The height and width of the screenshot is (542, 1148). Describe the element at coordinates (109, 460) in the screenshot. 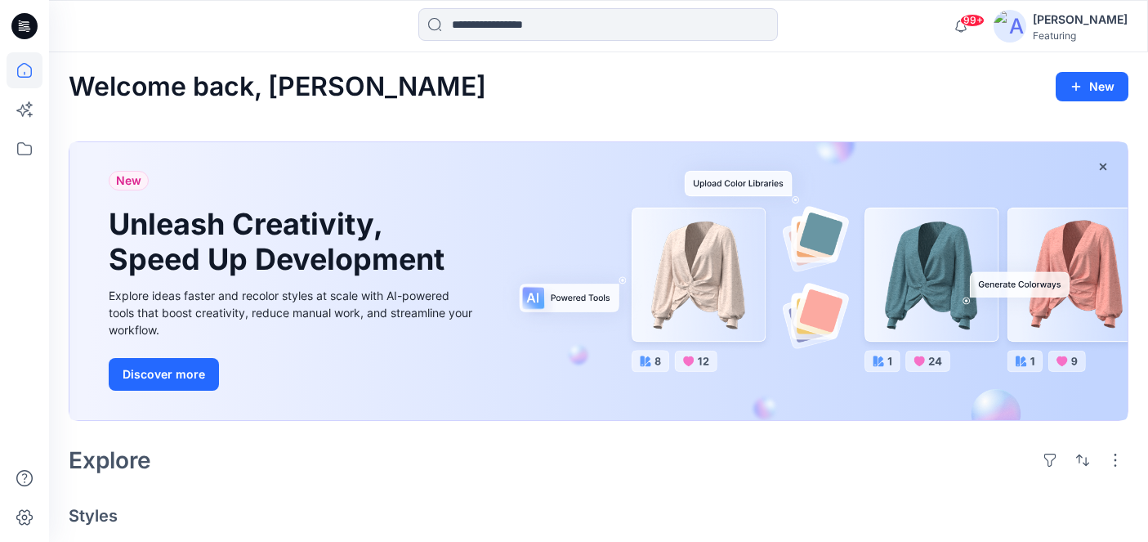

I see `h2: Explore` at that location.